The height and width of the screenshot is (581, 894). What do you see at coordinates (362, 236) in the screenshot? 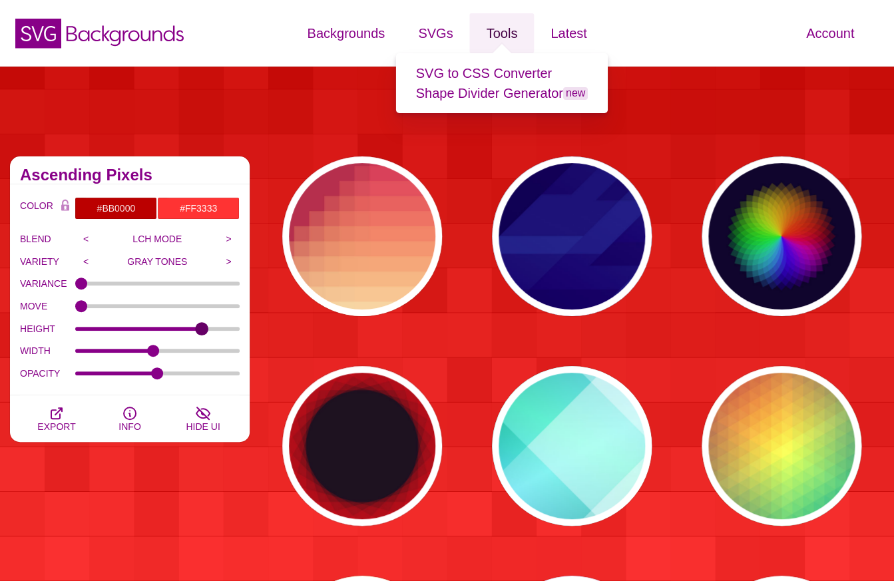
I see `button: red-to-yellow gradient large pixel grid` at bounding box center [362, 236].